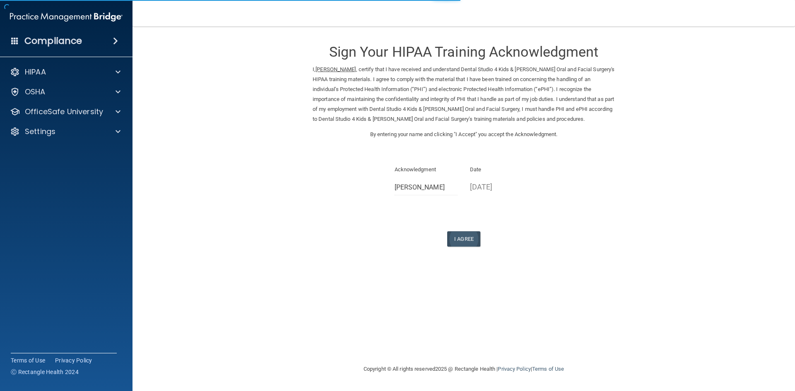  I want to click on p: HIPAA, so click(35, 72).